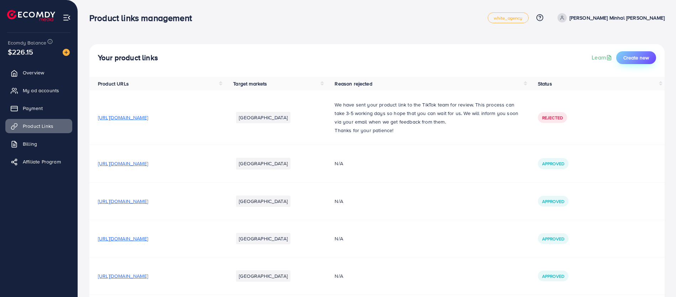 The image size is (676, 297). What do you see at coordinates (39, 73) in the screenshot?
I see `a: Overview` at bounding box center [39, 73].